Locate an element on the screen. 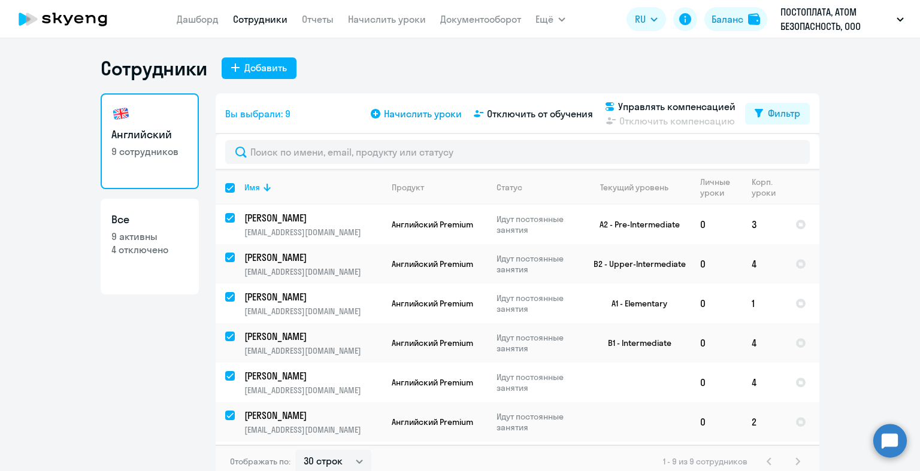  h3: Все is located at coordinates (150, 220).